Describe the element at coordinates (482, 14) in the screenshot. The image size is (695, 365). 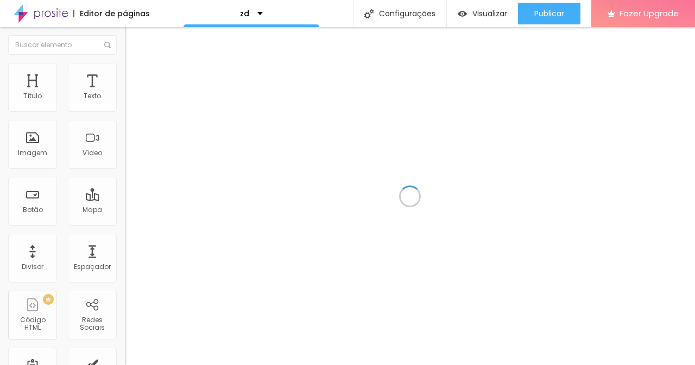
I see `button: Visualizar` at that location.